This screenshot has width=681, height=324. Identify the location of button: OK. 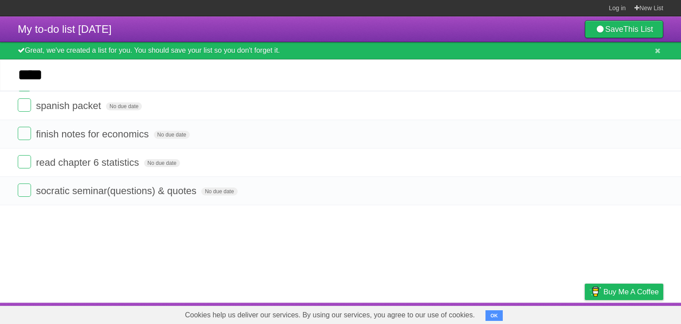
(494, 316).